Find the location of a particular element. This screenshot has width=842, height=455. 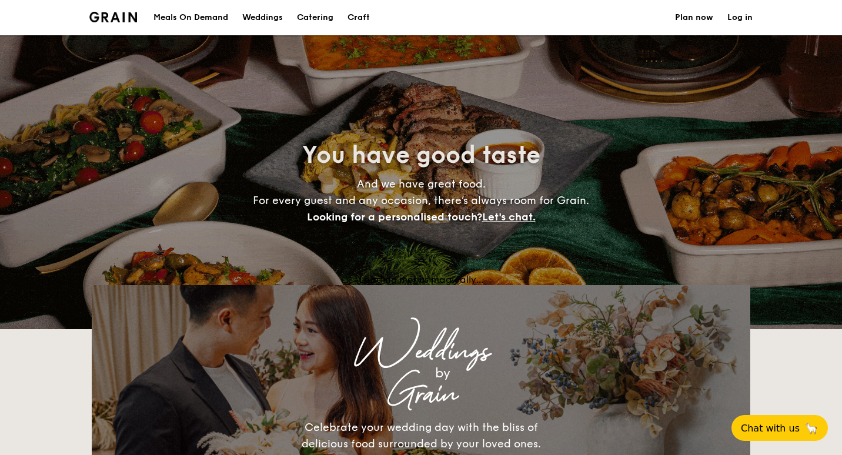

div: Celebrate your wedding day with the bliss of delicious food surrounded by your loved ones. is located at coordinates (421, 436).